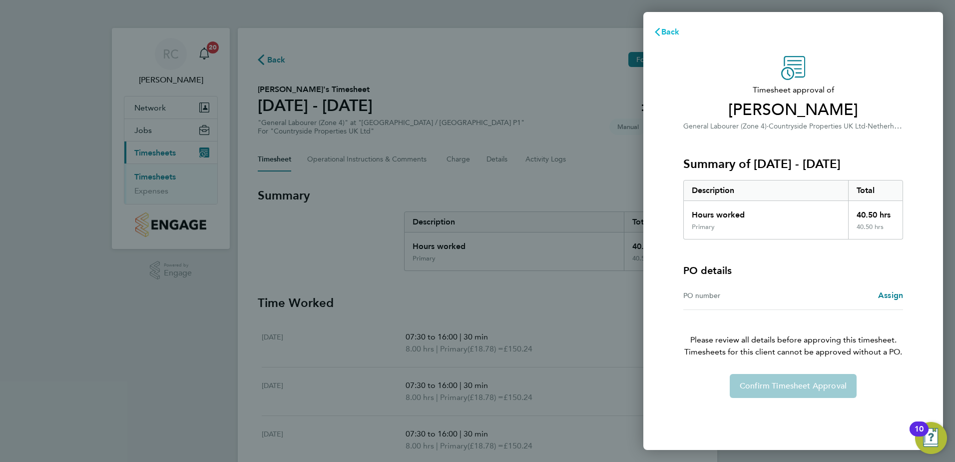 The width and height of the screenshot is (955, 462). What do you see at coordinates (793, 209) in the screenshot?
I see `div: Summary of 04 - 10 Aug 2025` at bounding box center [793, 209].